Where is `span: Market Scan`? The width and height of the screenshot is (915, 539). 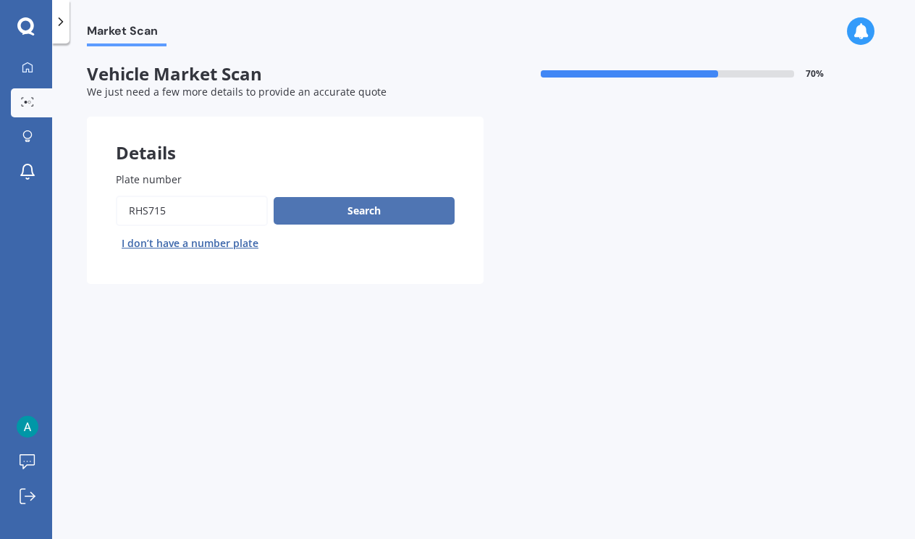
span: Market Scan is located at coordinates (127, 33).